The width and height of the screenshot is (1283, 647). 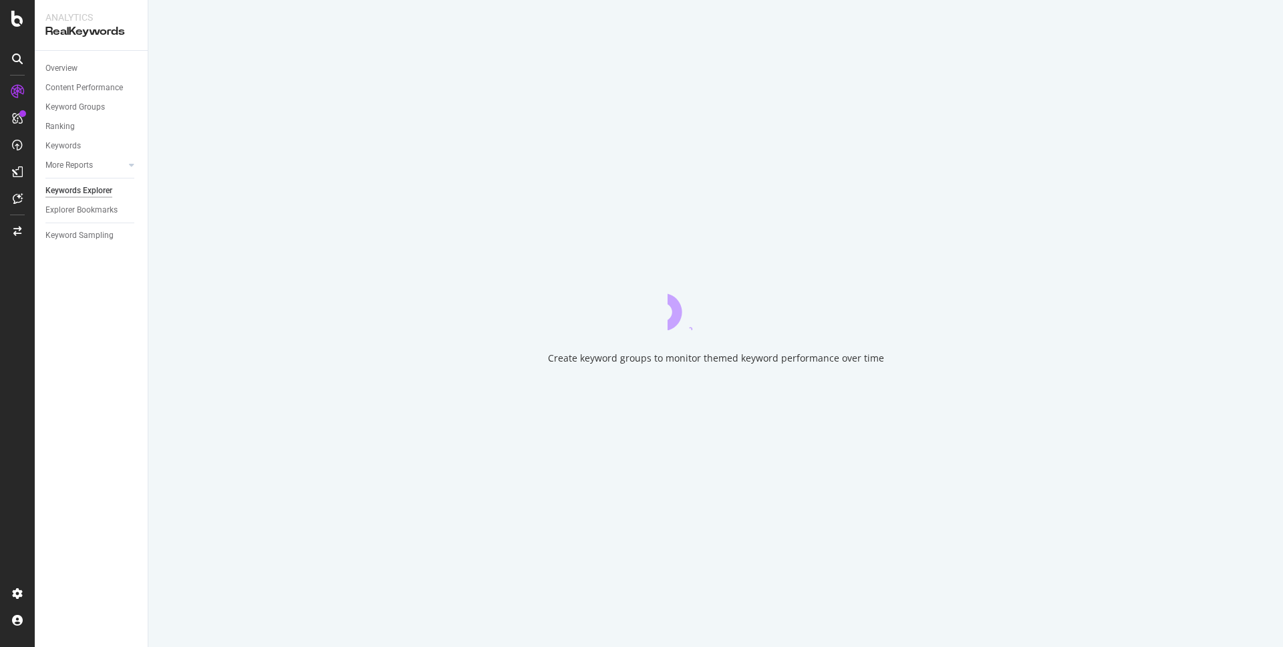 What do you see at coordinates (92, 88) in the screenshot?
I see `a: Content Performance` at bounding box center [92, 88].